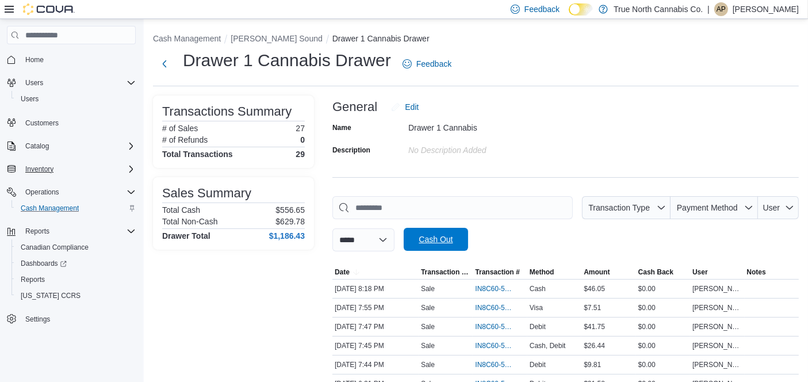  What do you see at coordinates (655, 272) in the screenshot?
I see `span: Cash Back` at bounding box center [655, 272].